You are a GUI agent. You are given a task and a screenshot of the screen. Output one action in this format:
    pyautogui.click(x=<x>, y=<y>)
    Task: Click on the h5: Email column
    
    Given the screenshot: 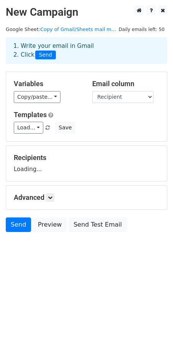 What is the action you would take?
    pyautogui.click(x=126, y=84)
    